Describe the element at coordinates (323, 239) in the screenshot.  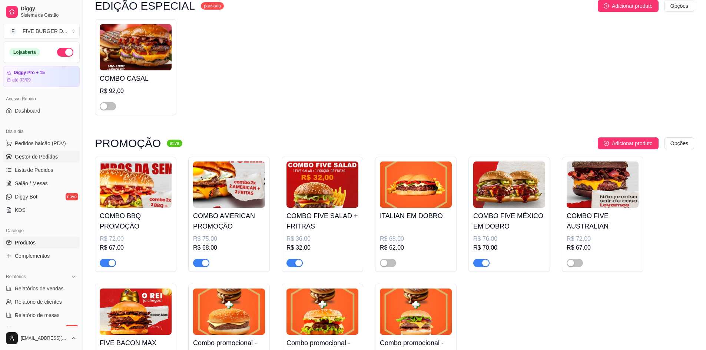
I see `div: R$ 36,00` at that location.